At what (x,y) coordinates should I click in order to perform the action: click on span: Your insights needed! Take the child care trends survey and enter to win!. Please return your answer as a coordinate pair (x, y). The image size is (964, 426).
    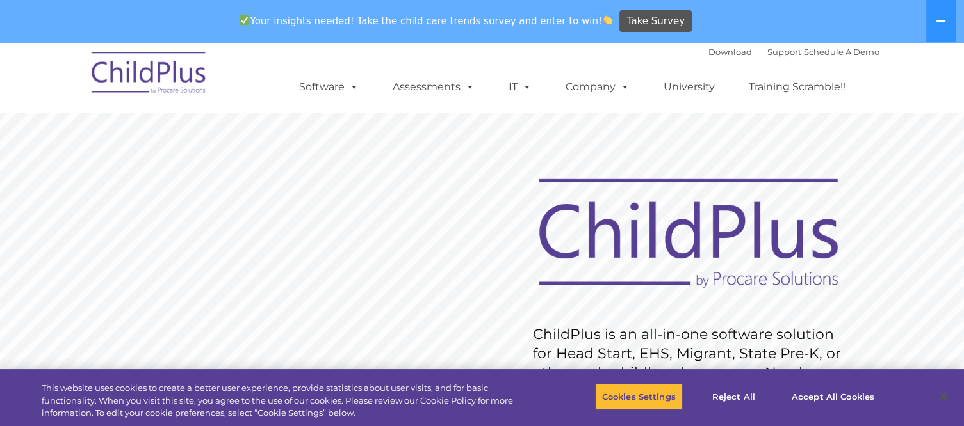
    Looking at the image, I should click on (426, 20).